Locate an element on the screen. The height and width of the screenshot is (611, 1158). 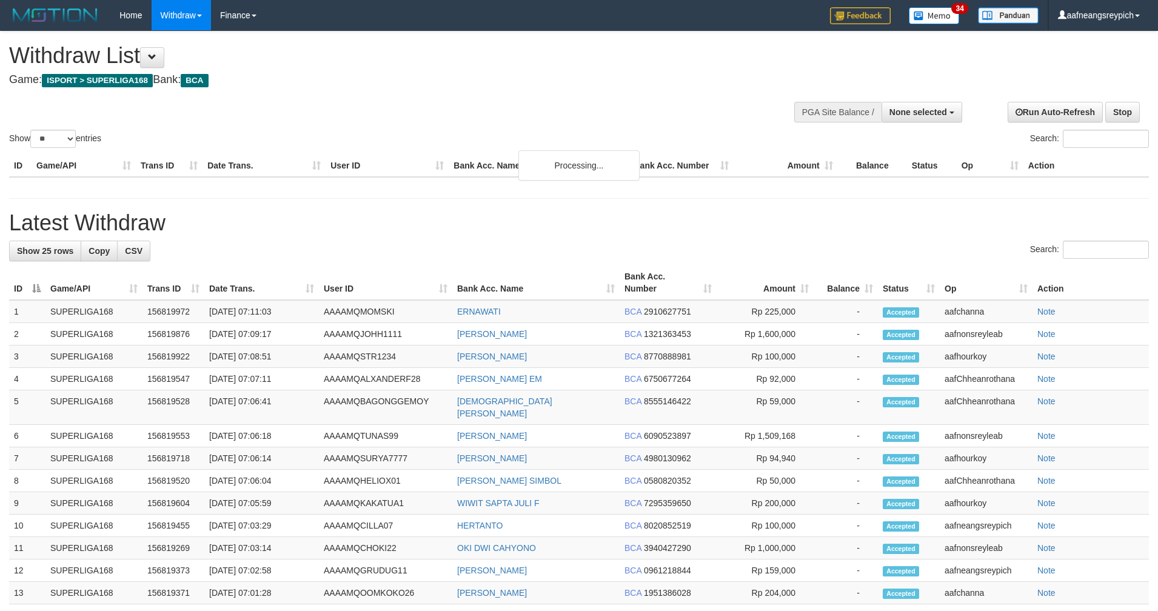
td: 156819373 is located at coordinates (173, 570).